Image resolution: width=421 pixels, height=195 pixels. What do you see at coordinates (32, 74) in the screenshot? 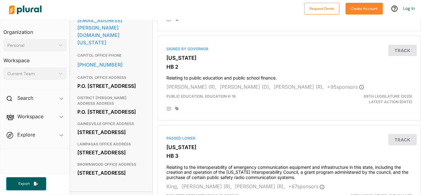
I see `div: Current Team` at bounding box center [32, 74].